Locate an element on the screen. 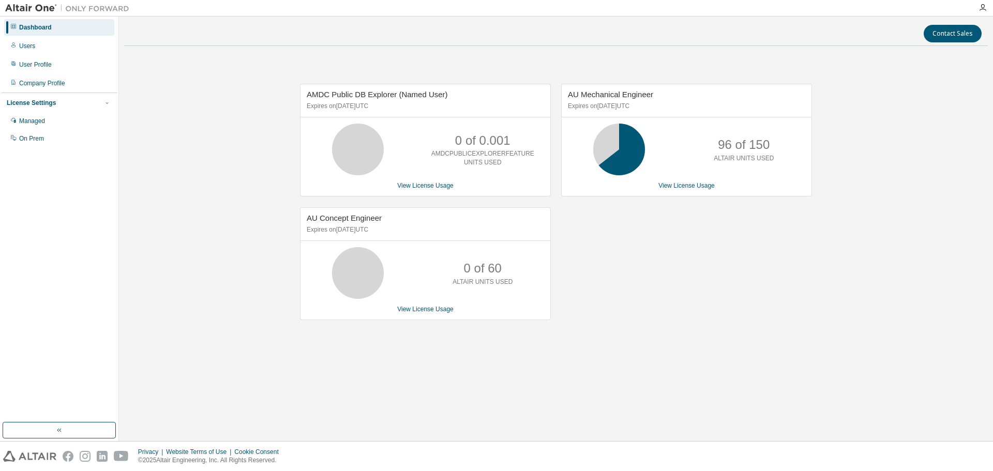 The width and height of the screenshot is (993, 471). div: Cookie Consent is located at coordinates (259, 452).